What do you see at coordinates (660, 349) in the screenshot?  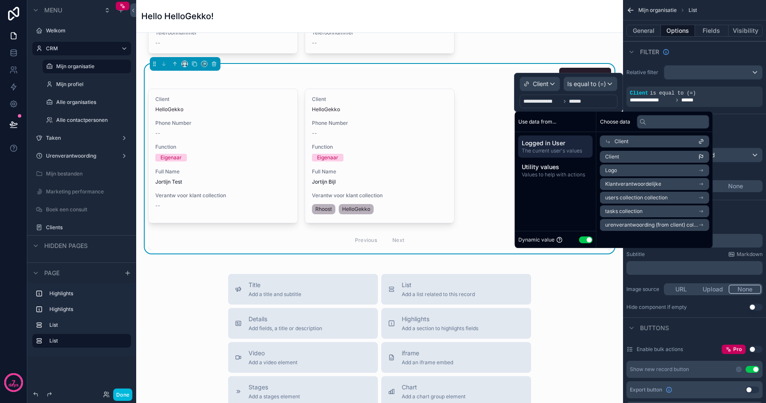 I see `label: Enable bulk actions` at bounding box center [660, 349].